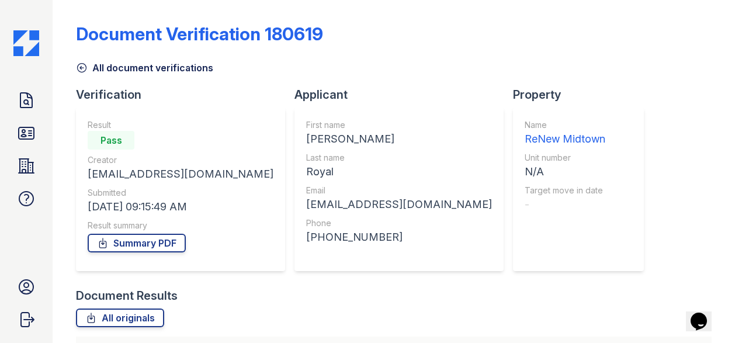  Describe the element at coordinates (26, 43) in the screenshot. I see `img: CE_Icon_Blue-c292c112584629df590d857e76928e9f676e5b41ef8f769ba2f05ee15b207248.png` at that location.